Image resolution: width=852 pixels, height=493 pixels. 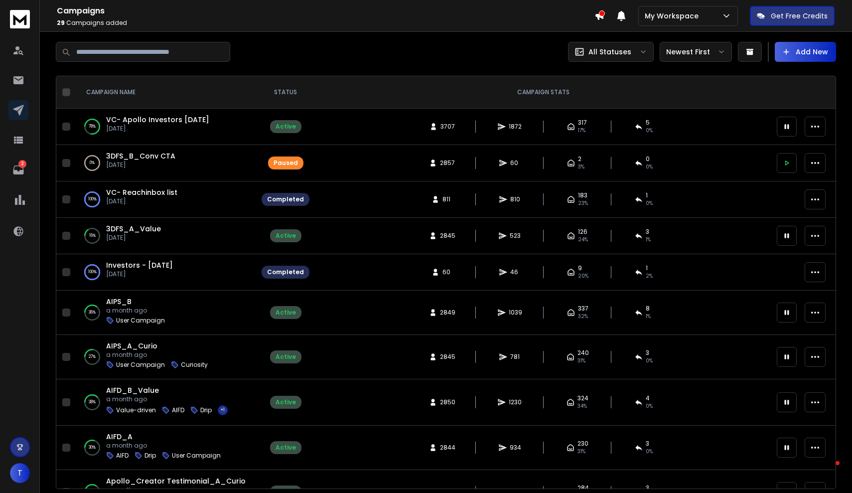 I want to click on th: STATUS, so click(x=286, y=92).